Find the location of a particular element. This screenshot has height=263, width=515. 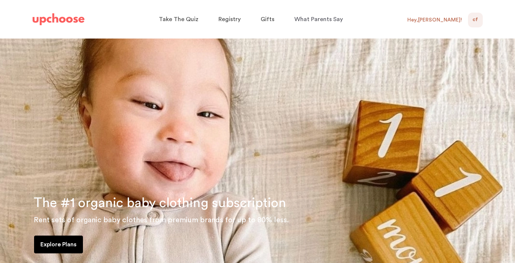

span: Registry is located at coordinates (230, 19).